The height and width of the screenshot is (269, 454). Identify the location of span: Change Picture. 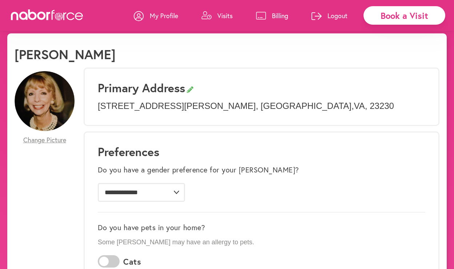
(45, 140).